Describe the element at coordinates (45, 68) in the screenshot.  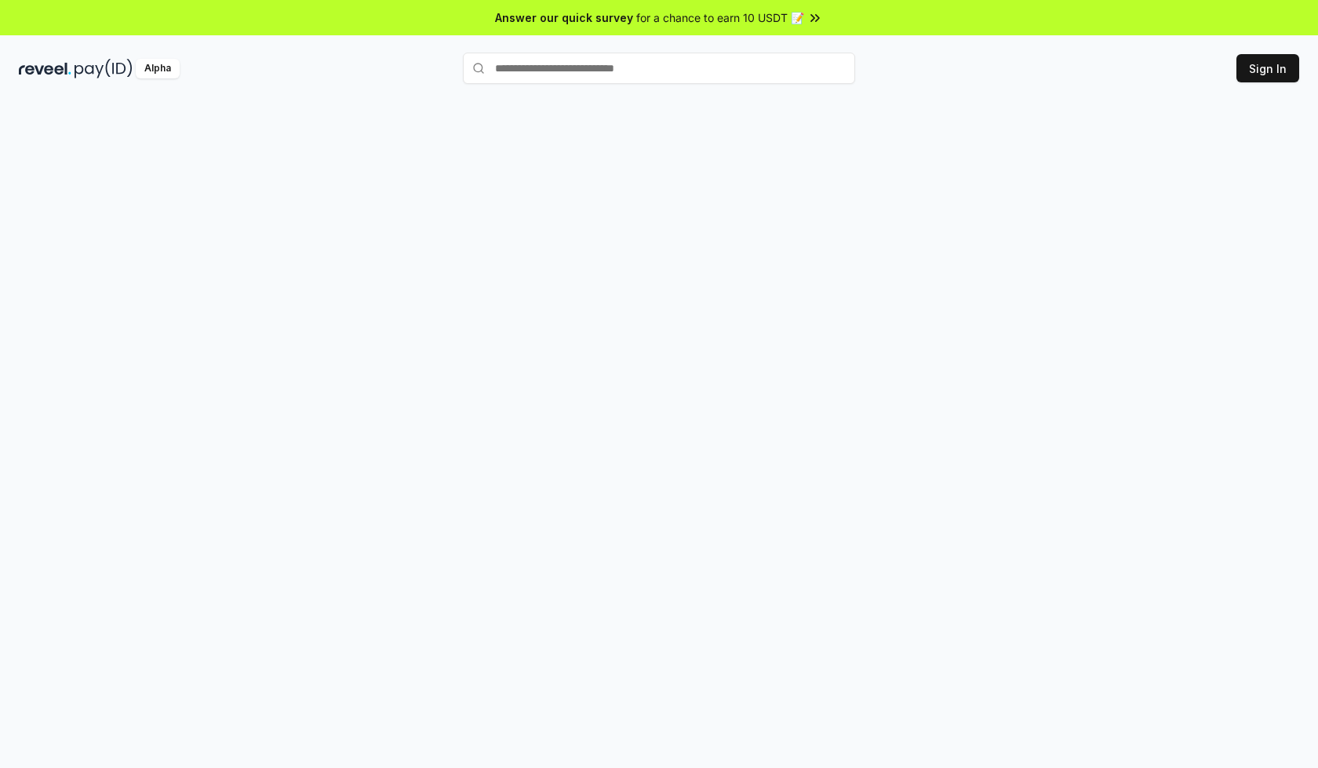
I see `img: reveel_dark` at that location.